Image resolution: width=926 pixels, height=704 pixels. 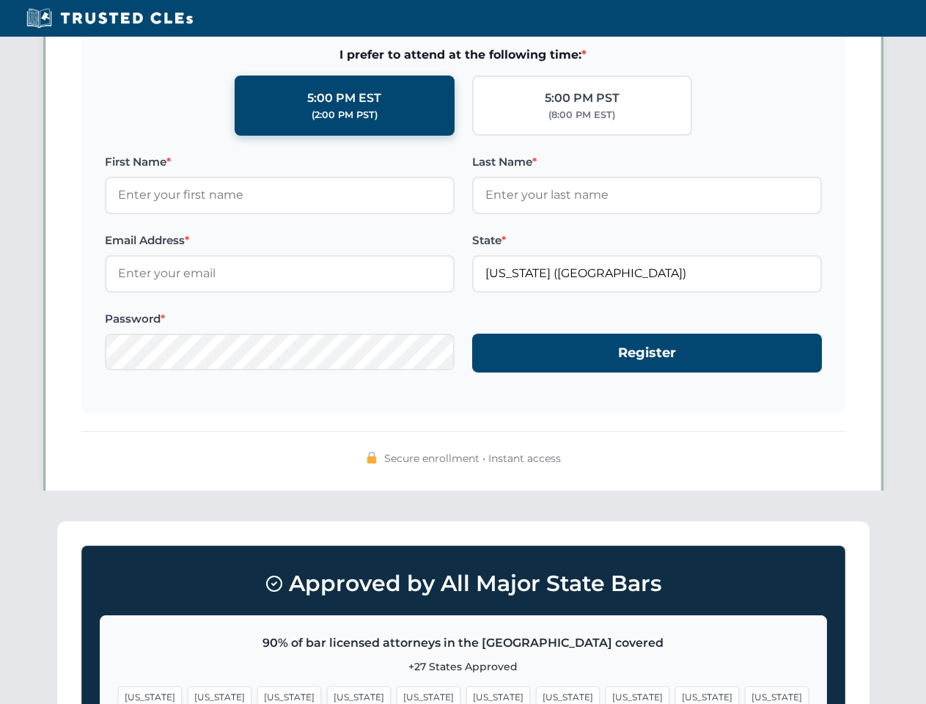 What do you see at coordinates (647, 162) in the screenshot?
I see `label: Last Name` at bounding box center [647, 162].